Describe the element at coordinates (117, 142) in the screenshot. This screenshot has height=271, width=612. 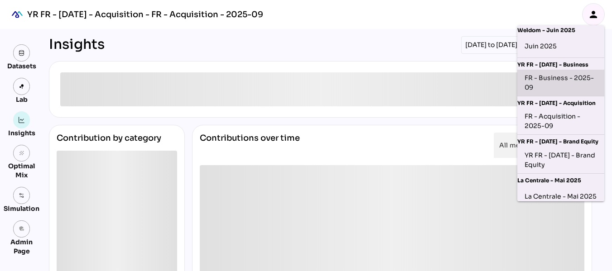
I see `div: Contribution by category` at that location.